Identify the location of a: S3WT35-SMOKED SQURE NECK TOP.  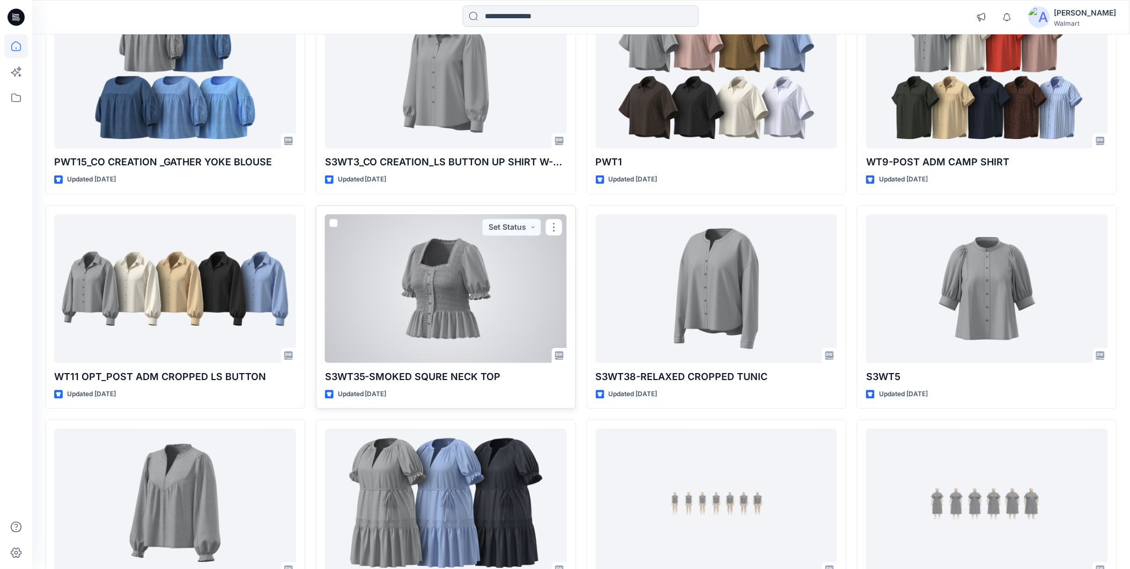
(446, 289).